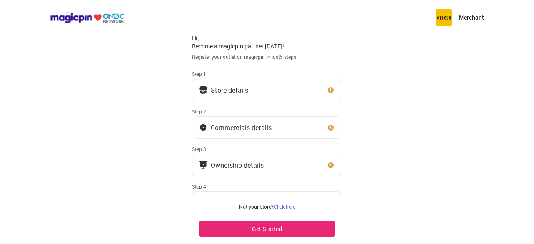 This screenshot has height=244, width=534. What do you see at coordinates (267, 187) in the screenshot?
I see `div: Step 4` at bounding box center [267, 187].